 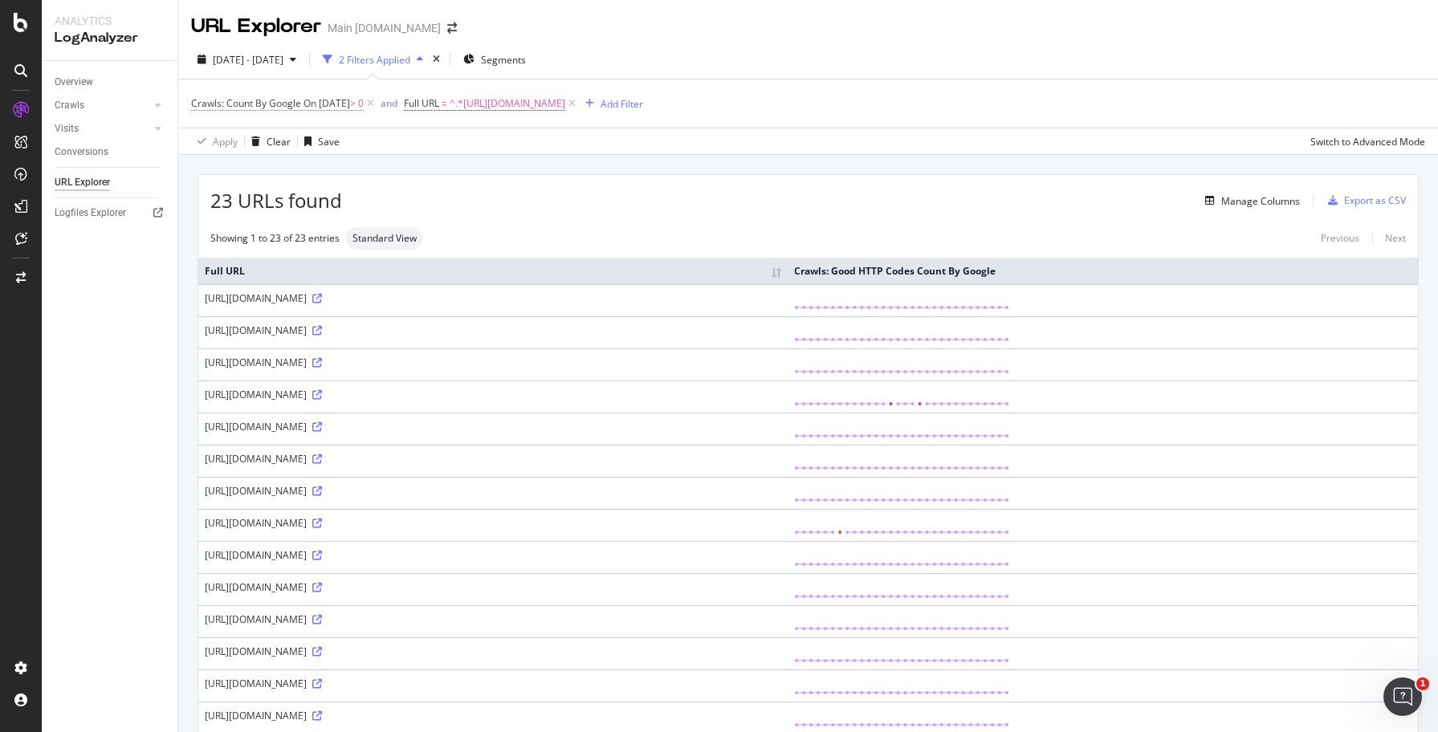 I want to click on div: Save, so click(x=328, y=141).